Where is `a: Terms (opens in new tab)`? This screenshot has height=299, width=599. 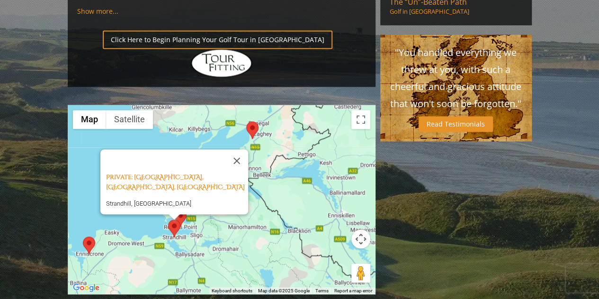
a: Terms (opens in new tab) is located at coordinates (322, 290).